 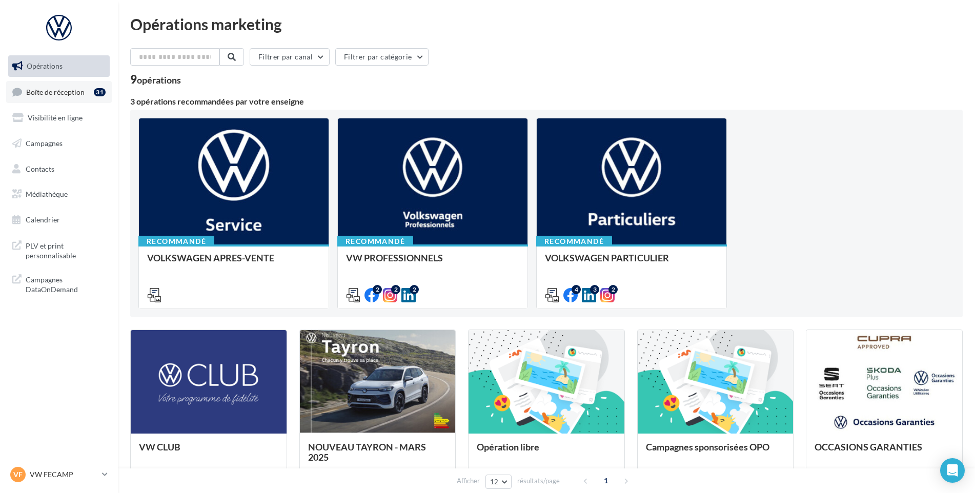 What do you see at coordinates (44, 143) in the screenshot?
I see `span: Campagnes` at bounding box center [44, 143].